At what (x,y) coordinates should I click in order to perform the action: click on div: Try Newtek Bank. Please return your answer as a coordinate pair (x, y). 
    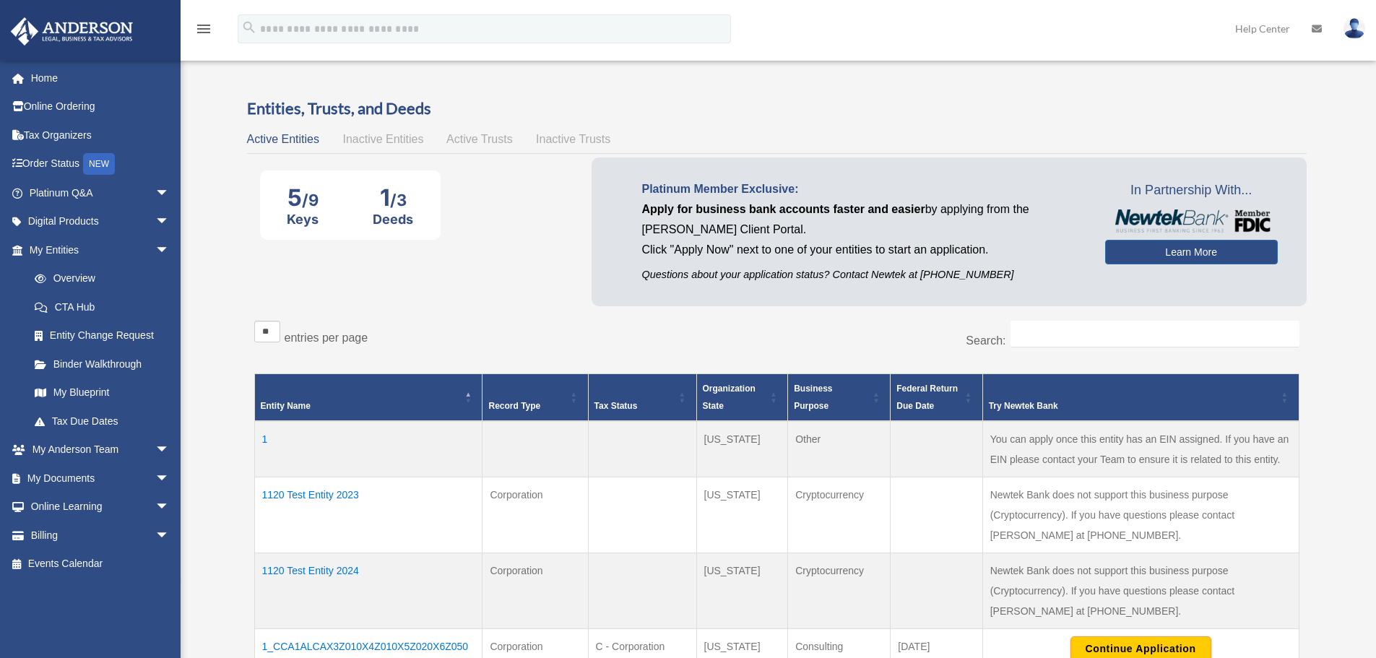
    Looking at the image, I should click on (1133, 406).